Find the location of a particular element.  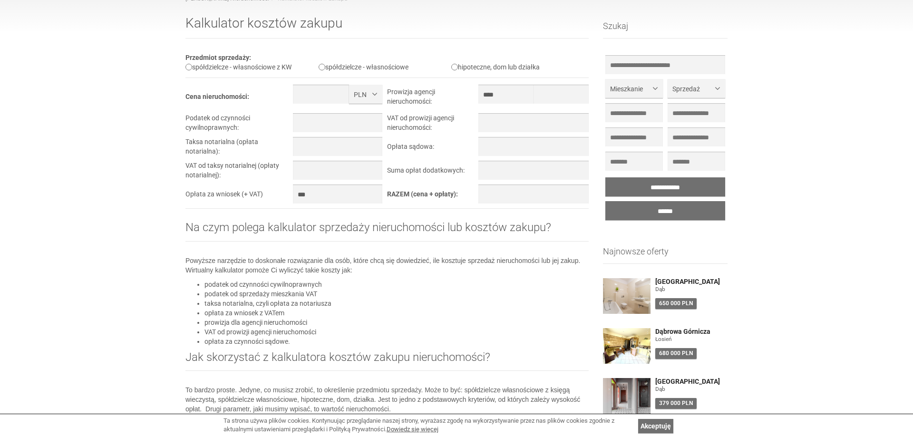

td: Opłata za wniosek (+ VAT) is located at coordinates (239, 196).